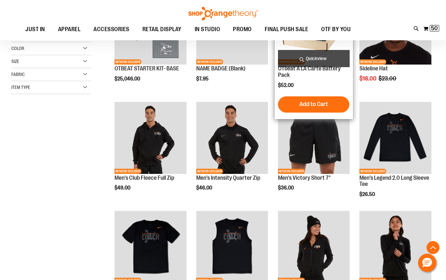 The image size is (446, 280). What do you see at coordinates (144, 178) in the screenshot?
I see `a: Men's Club Fleece Full Zip` at bounding box center [144, 178].